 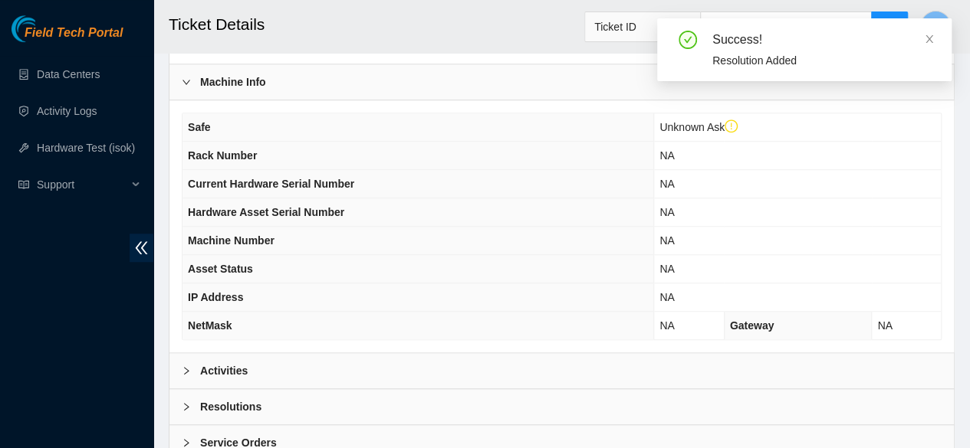 What do you see at coordinates (822, 61) in the screenshot?
I see `div: Resolution Added` at bounding box center [822, 61].